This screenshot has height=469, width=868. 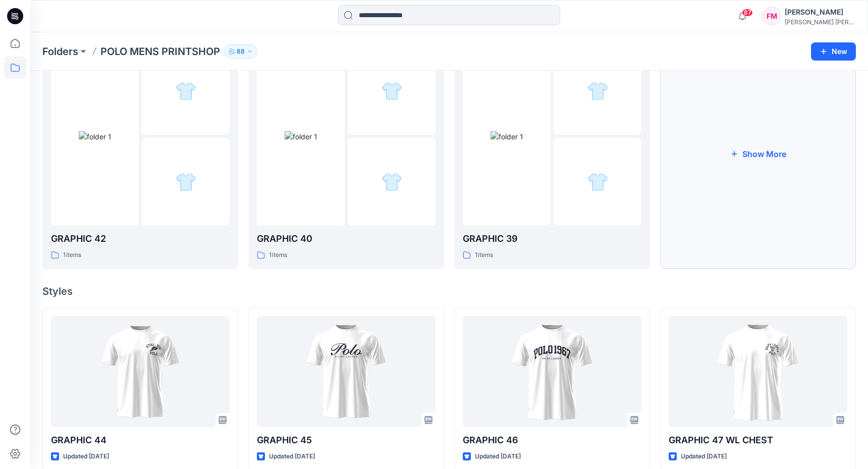 I want to click on a: GRAPHIC 46, so click(x=552, y=371).